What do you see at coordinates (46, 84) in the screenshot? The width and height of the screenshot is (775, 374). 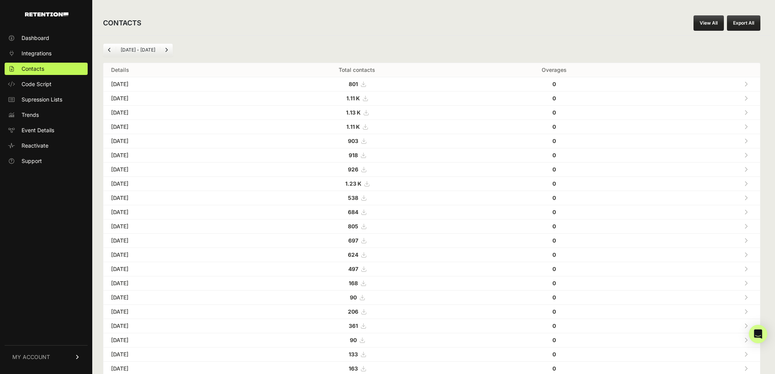 I see `a: Code Script` at bounding box center [46, 84].